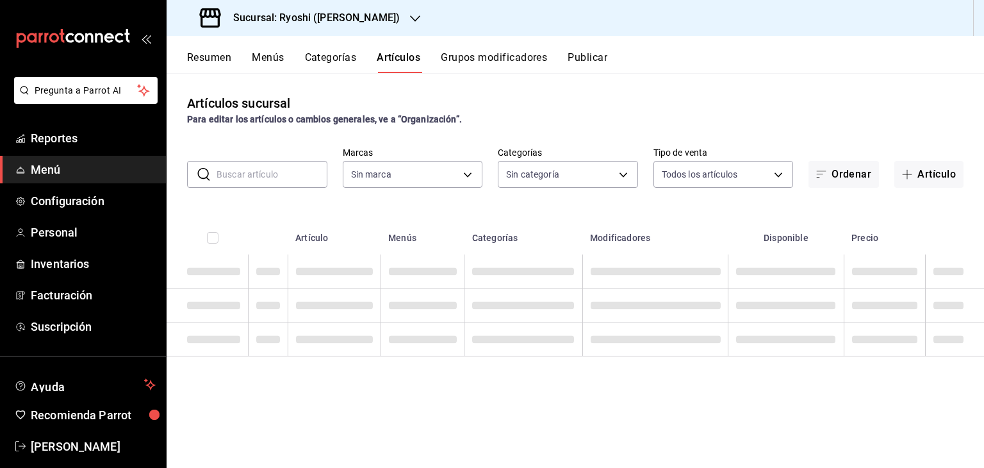  What do you see at coordinates (585, 62) in the screenshot?
I see `div: navigation tabs` at bounding box center [585, 62].